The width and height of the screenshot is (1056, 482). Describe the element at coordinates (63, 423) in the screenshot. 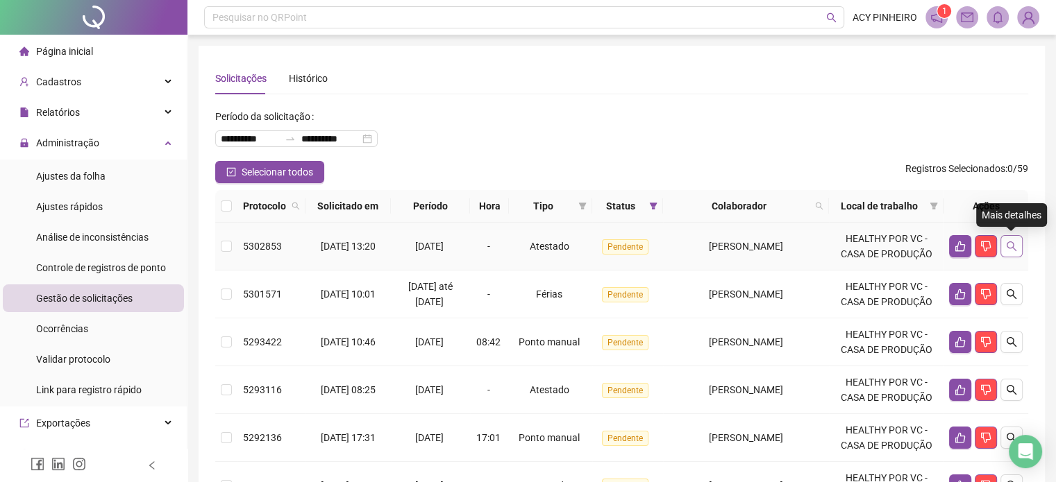

I see `span: Exportações` at that location.